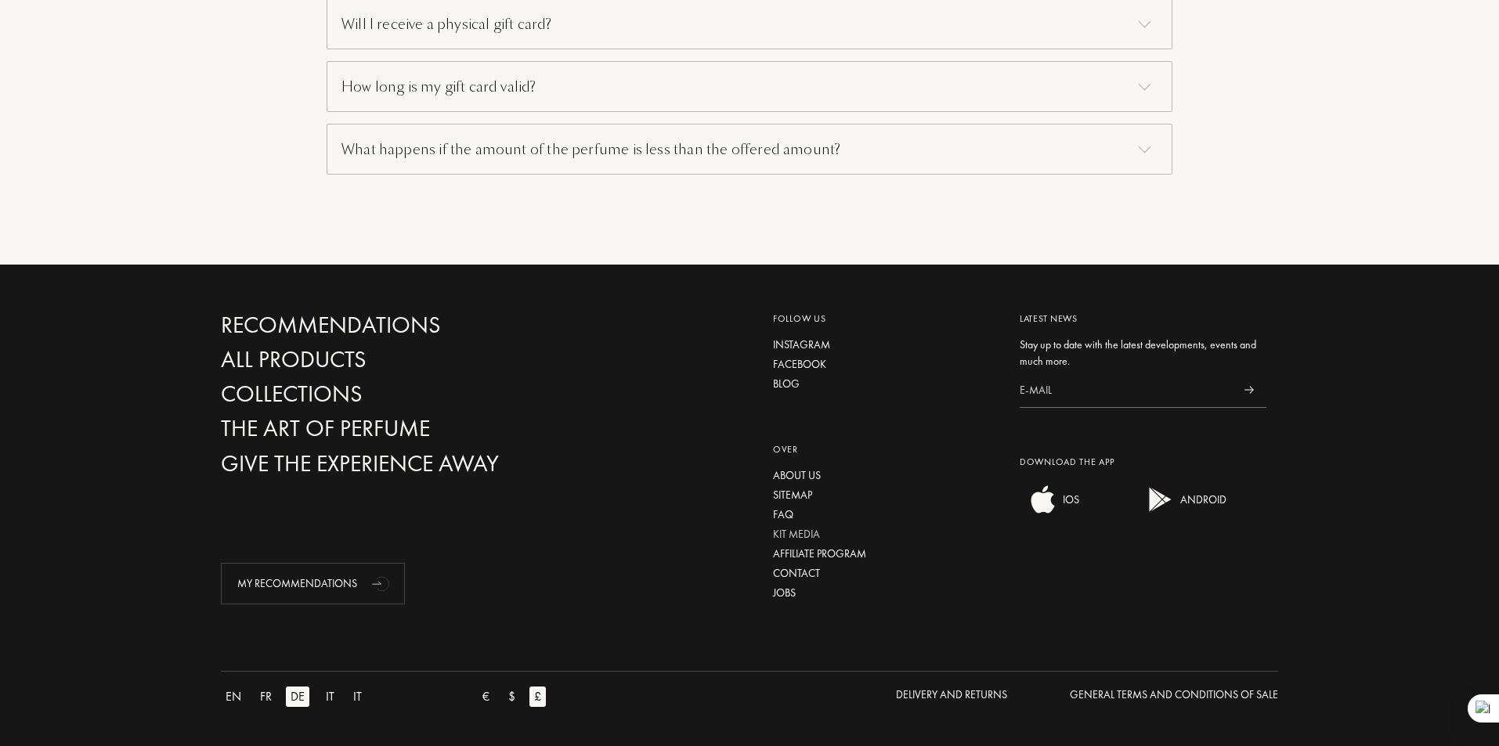  I want to click on font: Blog, so click(786, 384).